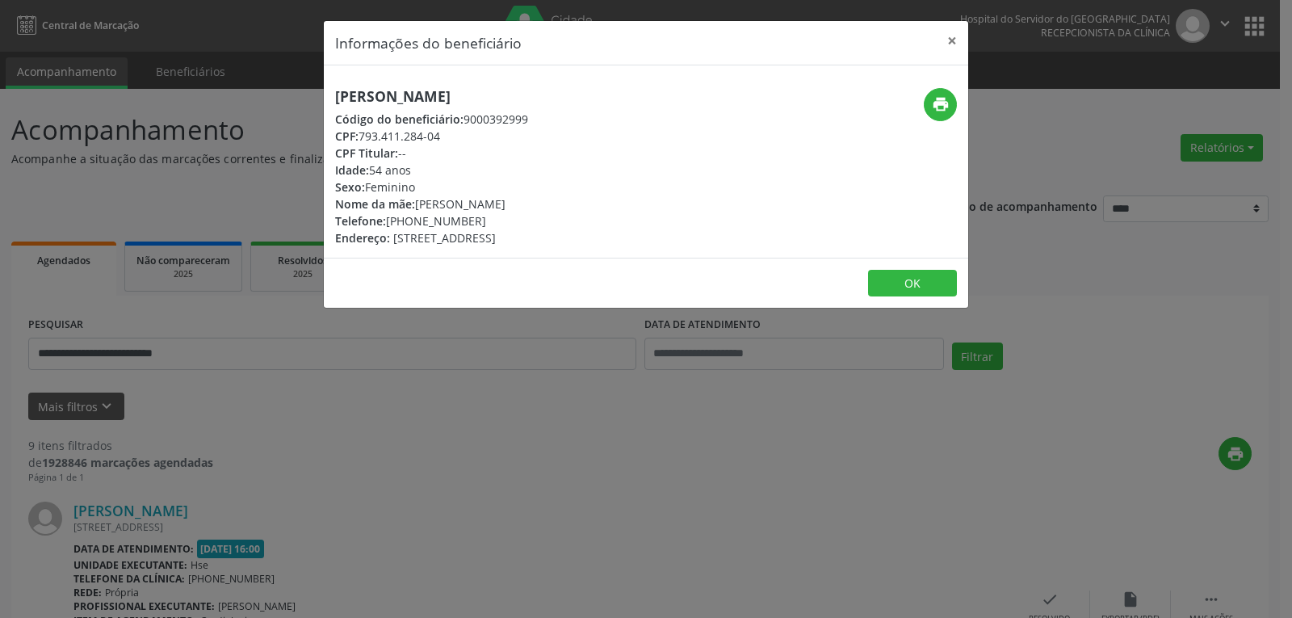 The image size is (1292, 618). Describe the element at coordinates (346, 136) in the screenshot. I see `span: CPF:` at that location.